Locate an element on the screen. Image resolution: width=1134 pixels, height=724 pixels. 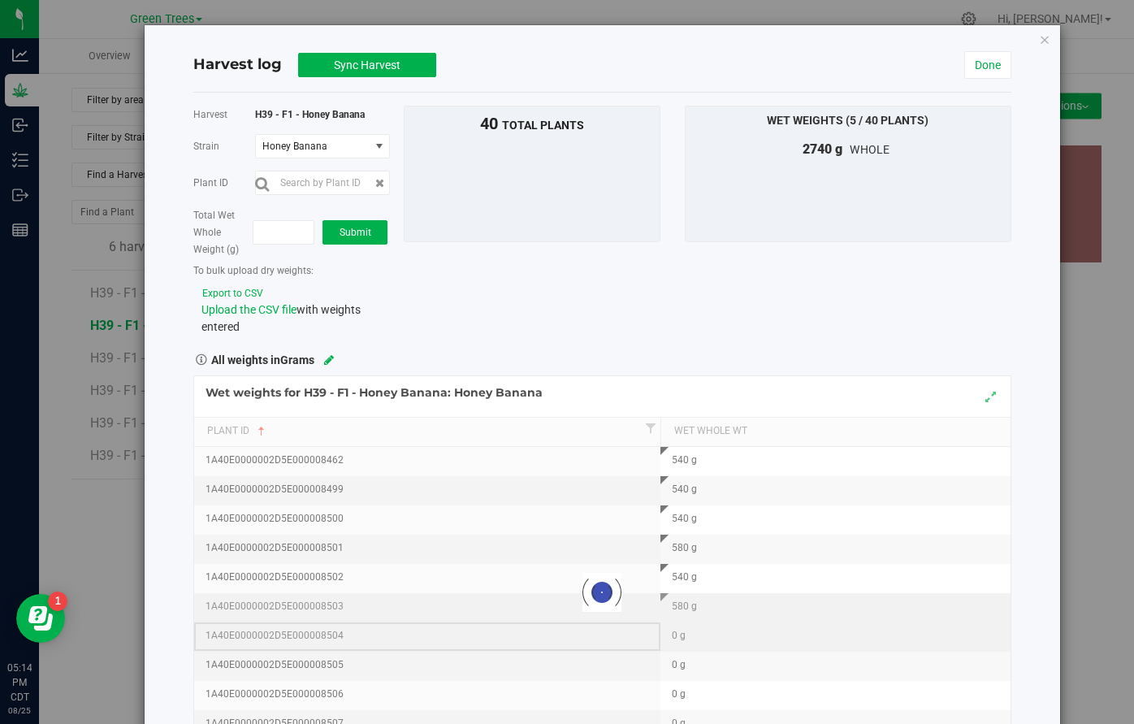
span: (5 / 40 plants) is located at coordinates (887, 120).